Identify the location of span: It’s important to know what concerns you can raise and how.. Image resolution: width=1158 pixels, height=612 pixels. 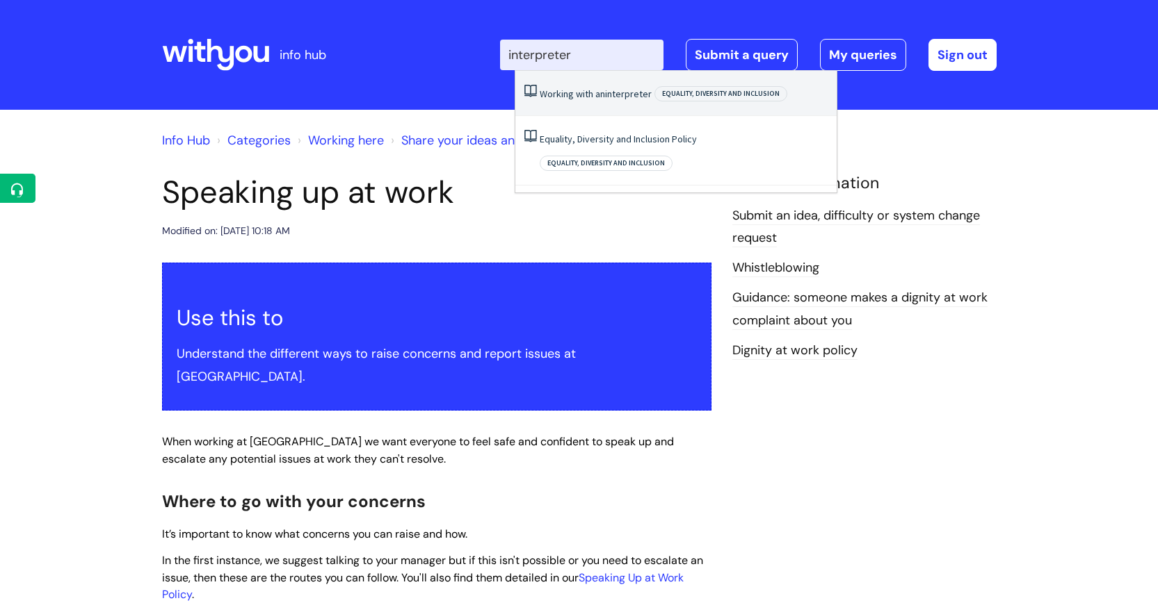
(314, 534).